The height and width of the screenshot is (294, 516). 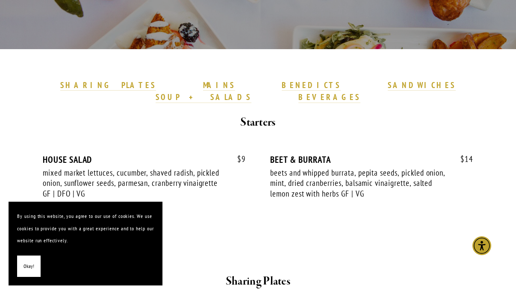 What do you see at coordinates (330, 97) in the screenshot?
I see `a: BEVERAGES` at bounding box center [330, 97].